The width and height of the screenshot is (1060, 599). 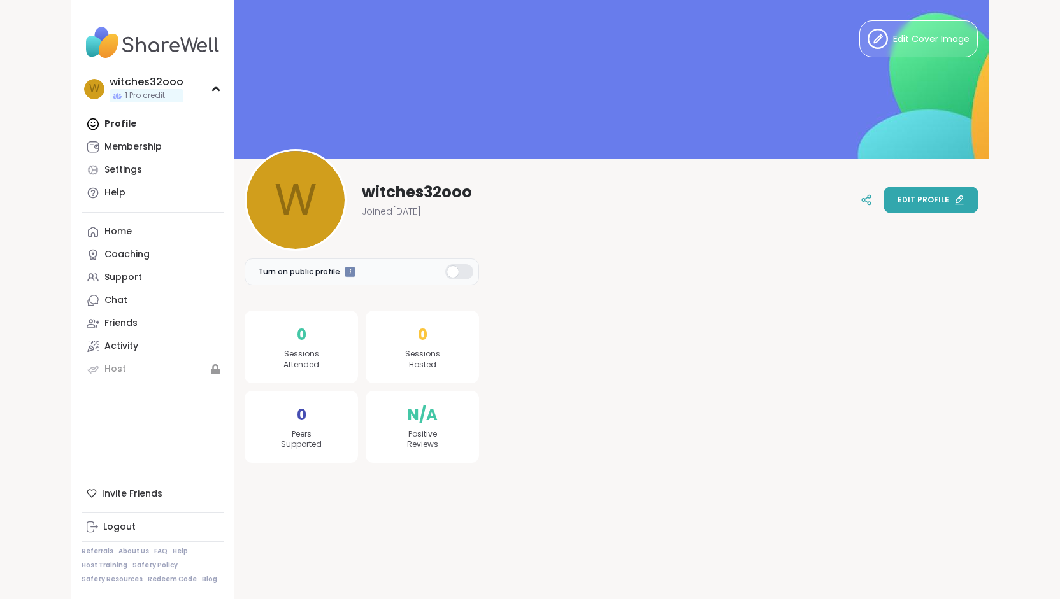 What do you see at coordinates (301, 440) in the screenshot?
I see `span: Peers Supported` at bounding box center [301, 440].